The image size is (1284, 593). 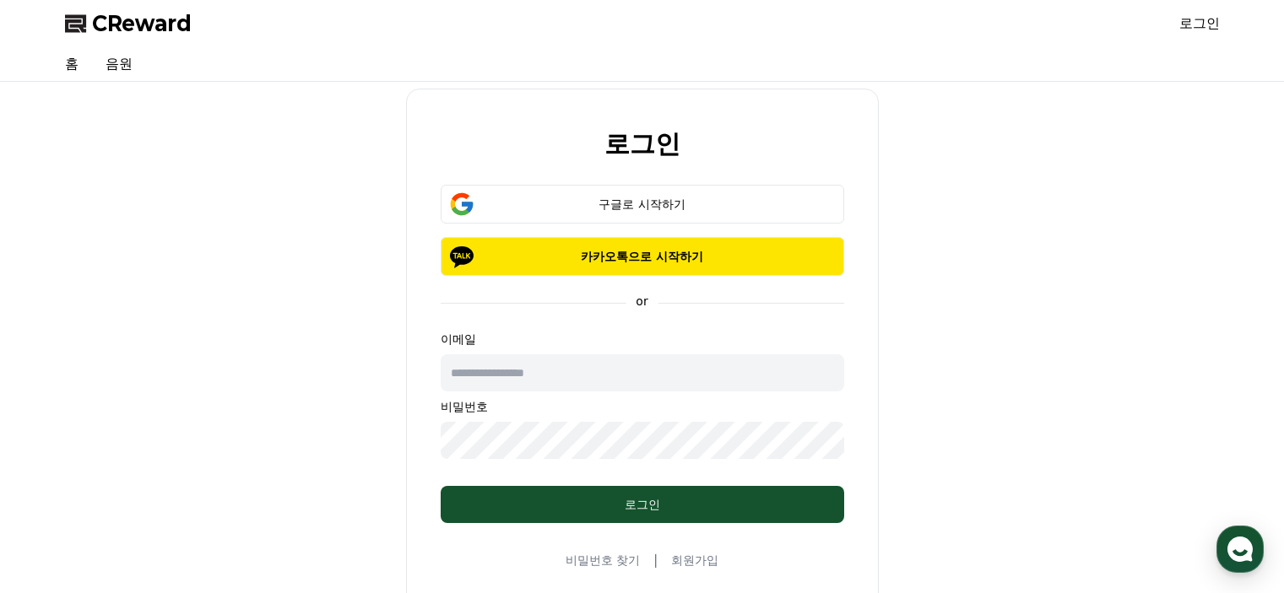 What do you see at coordinates (1200, 24) in the screenshot?
I see `a: 로그인` at bounding box center [1200, 24].